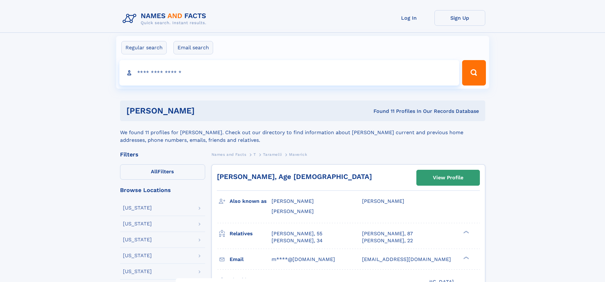 The image size is (605, 282). Describe the element at coordinates (255, 154) in the screenshot. I see `a: T` at that location.